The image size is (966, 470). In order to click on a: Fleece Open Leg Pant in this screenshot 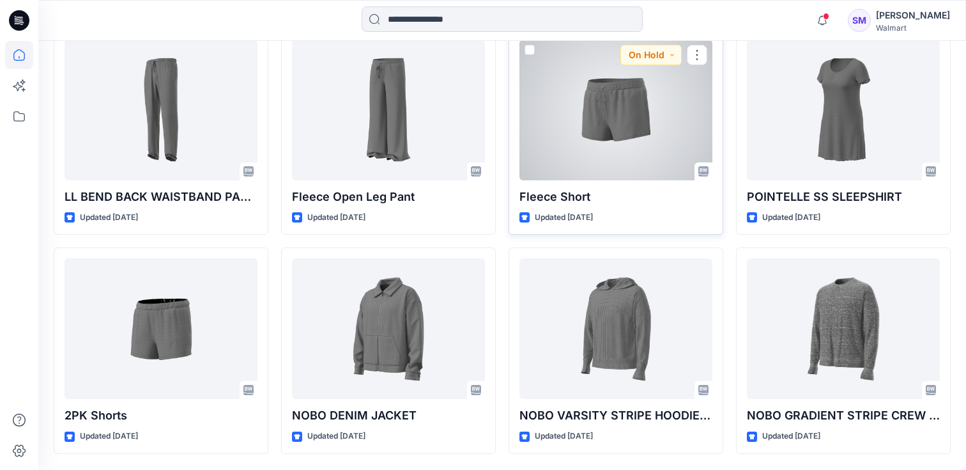, I will do `click(388, 110)`.